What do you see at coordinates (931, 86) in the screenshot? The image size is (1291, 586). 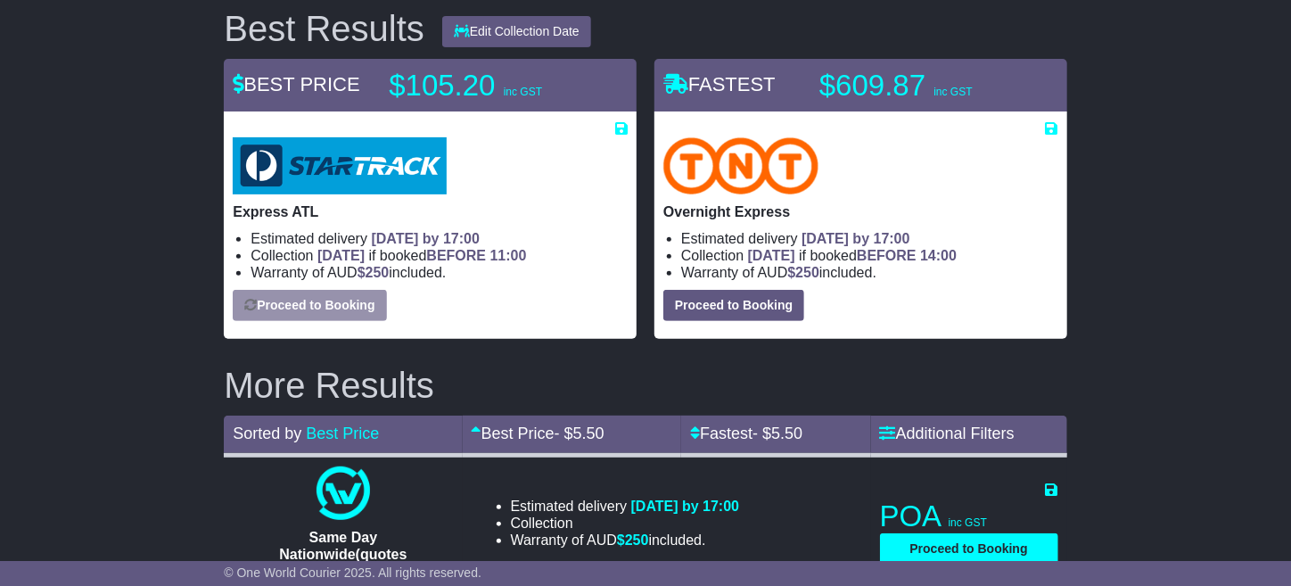 I see `p: $609.87` at bounding box center [931, 86].